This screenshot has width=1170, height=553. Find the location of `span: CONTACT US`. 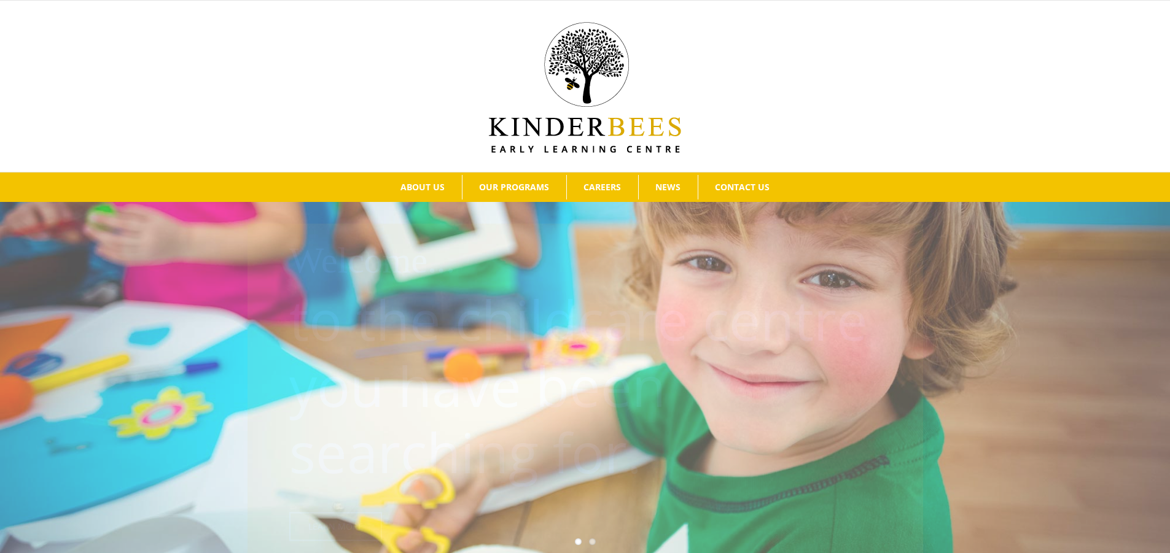

span: CONTACT US is located at coordinates (742, 187).